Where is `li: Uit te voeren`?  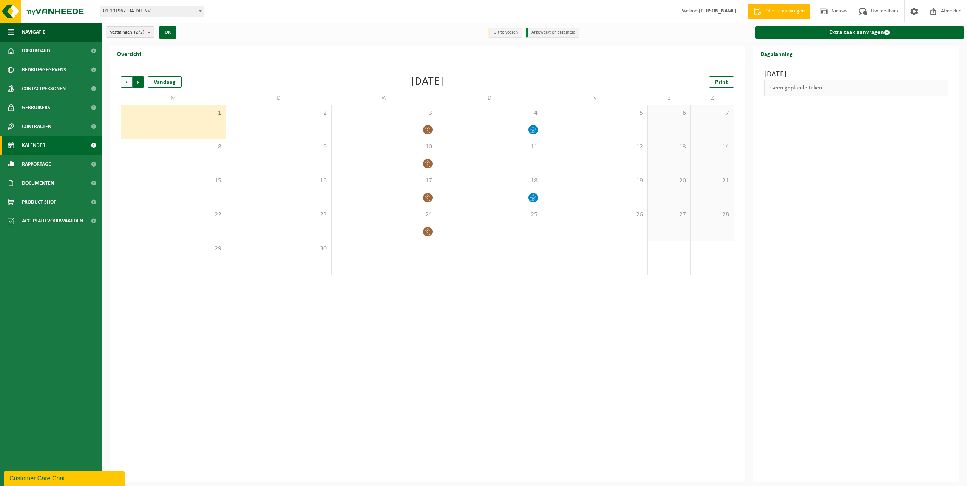 li: Uit te voeren is located at coordinates (505, 32).